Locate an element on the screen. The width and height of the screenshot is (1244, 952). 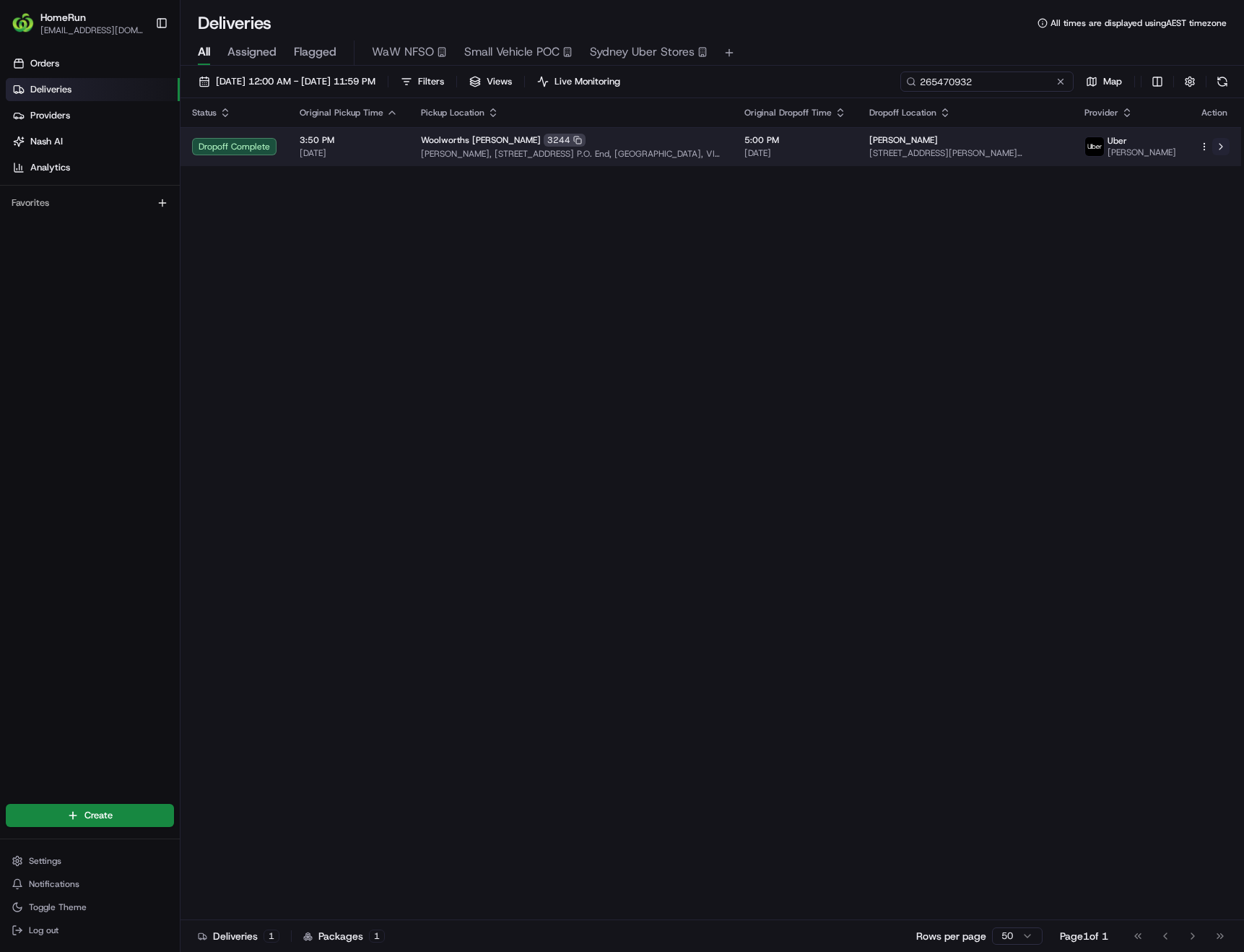
p: Rows per page is located at coordinates (951, 936).